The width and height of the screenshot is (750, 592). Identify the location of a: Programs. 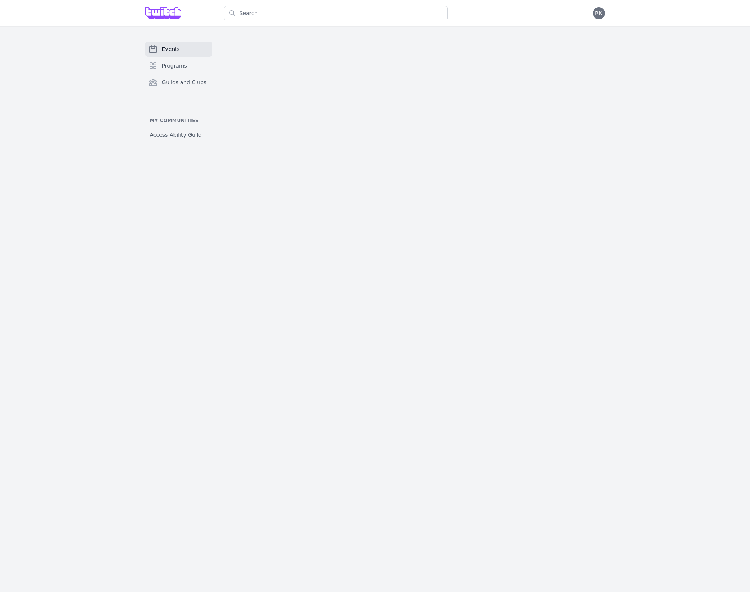
(179, 66).